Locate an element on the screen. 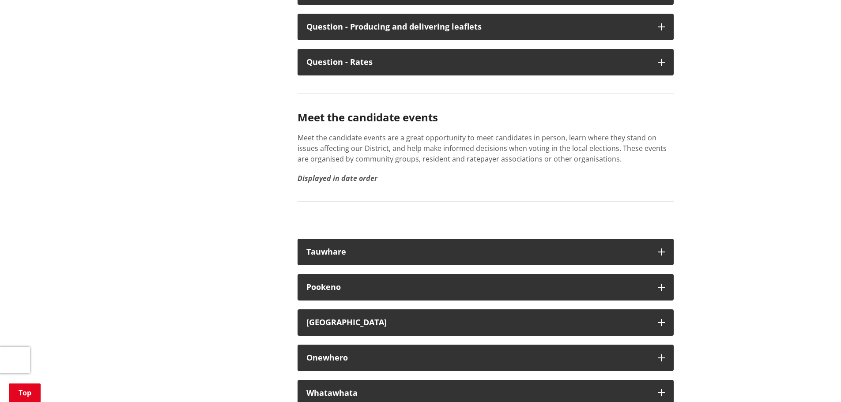 The width and height of the screenshot is (841, 402). div: Onewhero is located at coordinates (478, 358).